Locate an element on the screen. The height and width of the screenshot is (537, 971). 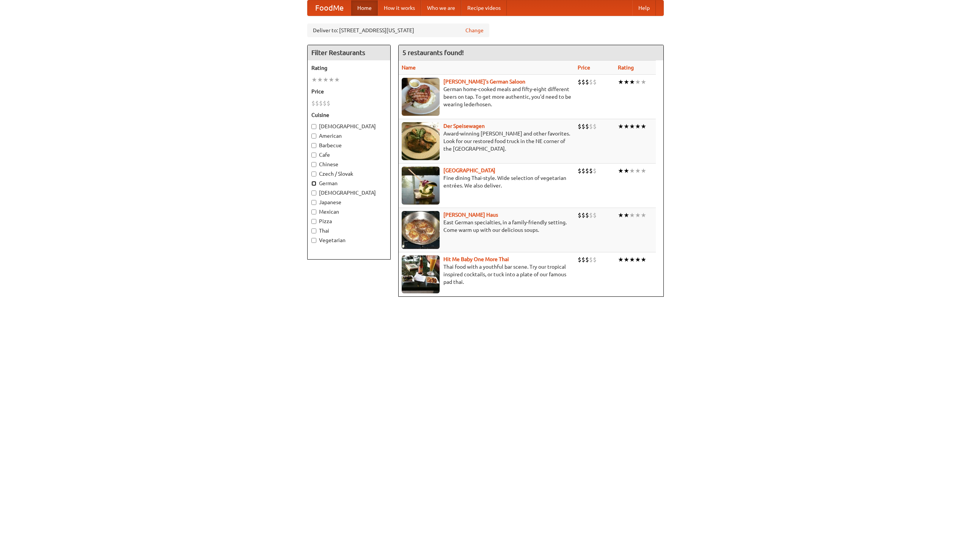
b: Der Speisewagen is located at coordinates (464, 126).